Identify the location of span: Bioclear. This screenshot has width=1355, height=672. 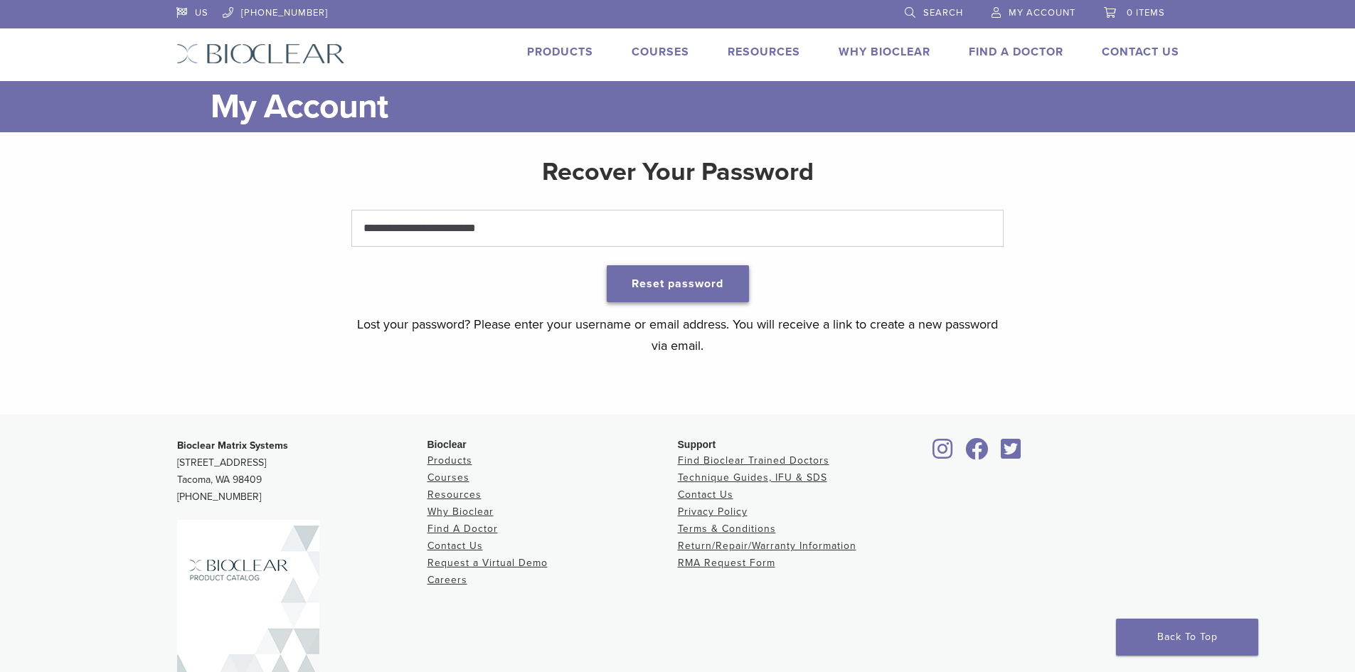
(447, 445).